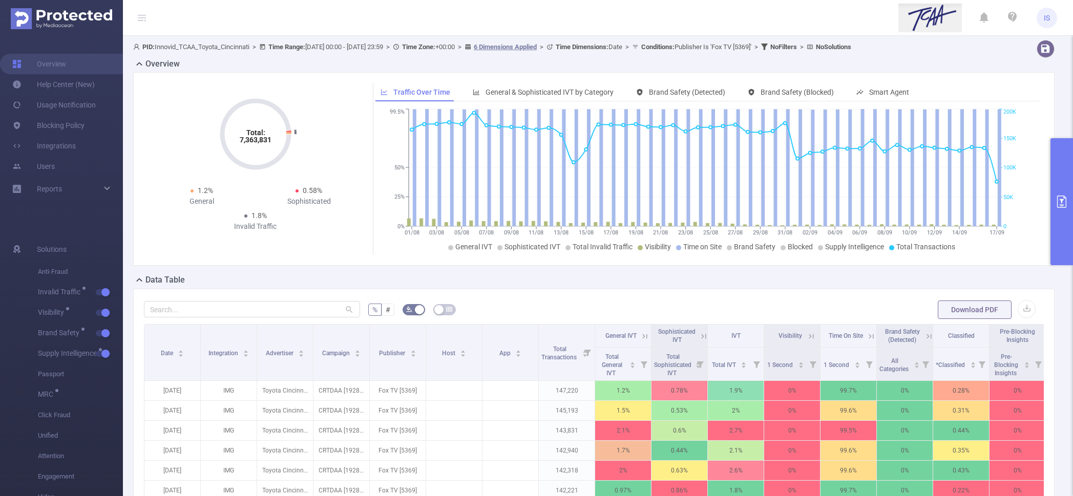  What do you see at coordinates (44, 146) in the screenshot?
I see `a: Integrations` at bounding box center [44, 146].